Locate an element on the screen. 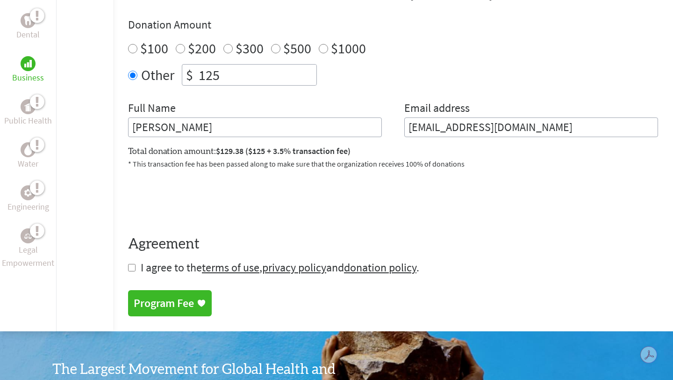  div: Water is located at coordinates (28, 150).